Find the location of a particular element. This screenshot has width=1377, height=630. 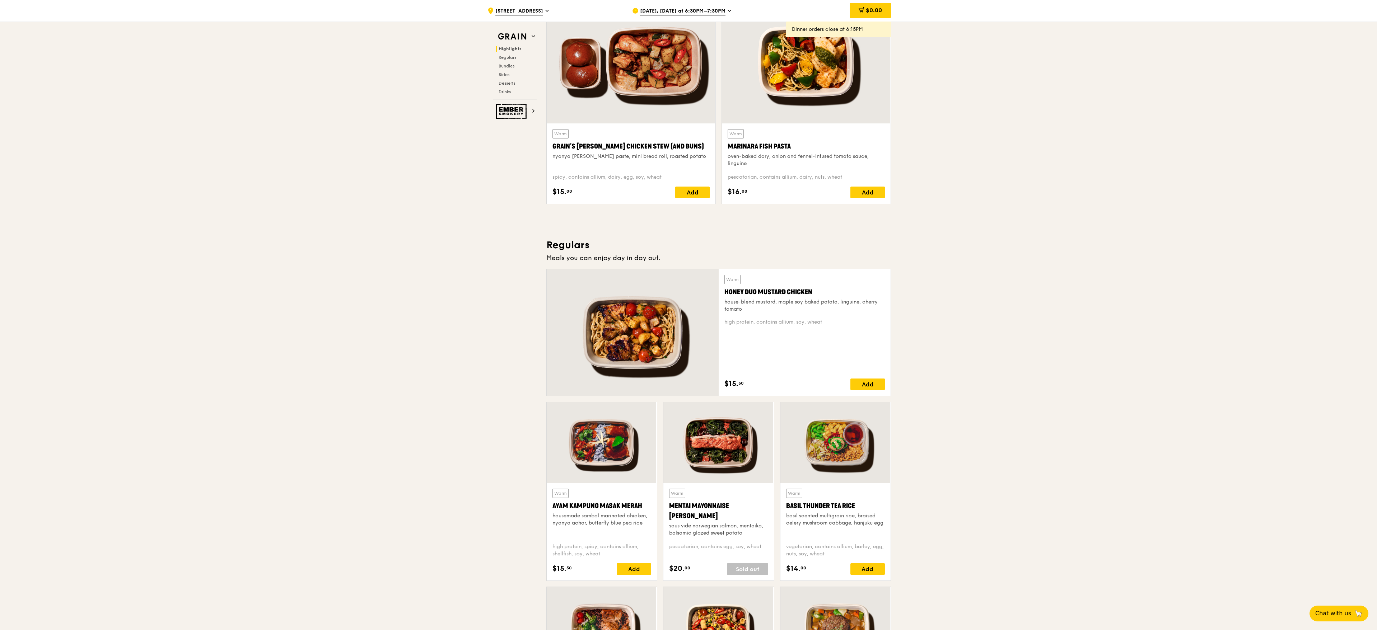

div: housemade sambal marinated chicken, nyonya achar, butterfly blue pea rice is located at coordinates (602, 520).